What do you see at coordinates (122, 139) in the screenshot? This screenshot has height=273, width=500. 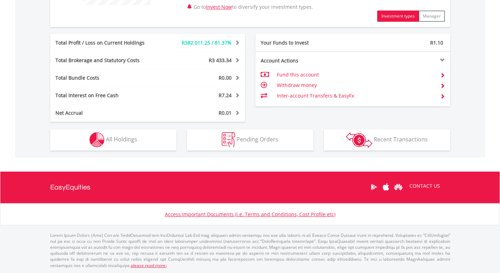 I see `span: All Holdings` at bounding box center [122, 139].